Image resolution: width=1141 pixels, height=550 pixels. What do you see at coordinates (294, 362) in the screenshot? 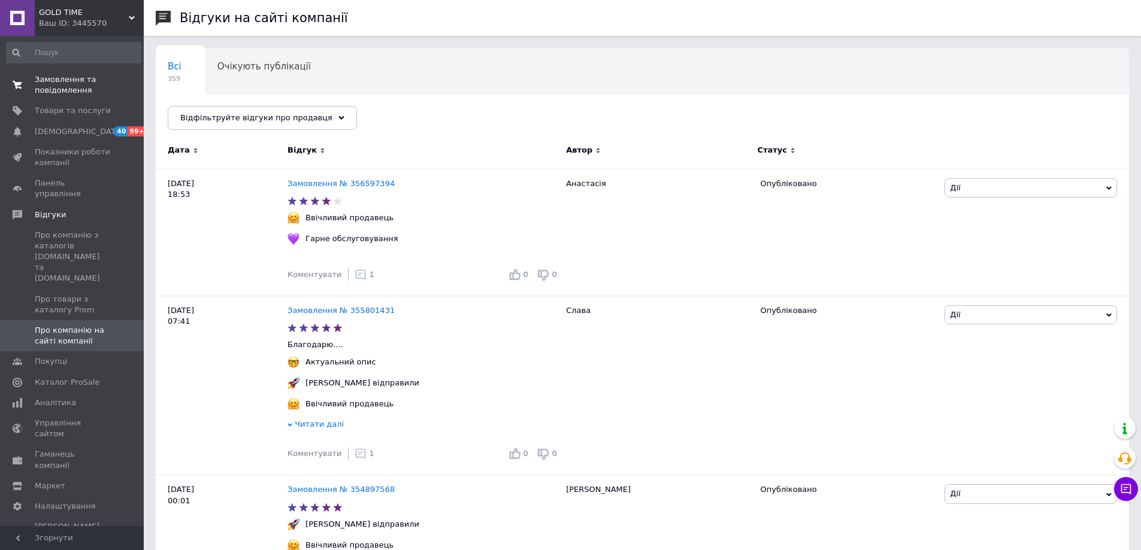
I see `img: :nerd_face:` at bounding box center [294, 362].